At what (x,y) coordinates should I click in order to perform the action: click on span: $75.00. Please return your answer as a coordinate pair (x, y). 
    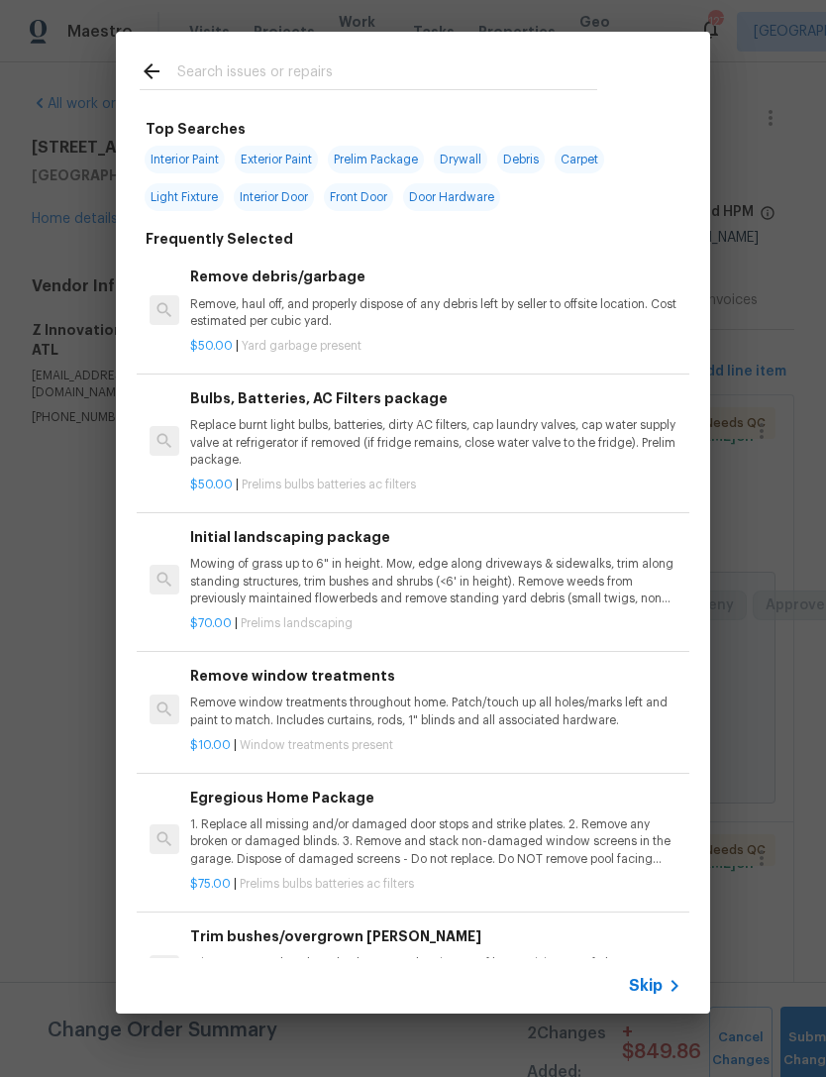
    Looking at the image, I should click on (210, 884).